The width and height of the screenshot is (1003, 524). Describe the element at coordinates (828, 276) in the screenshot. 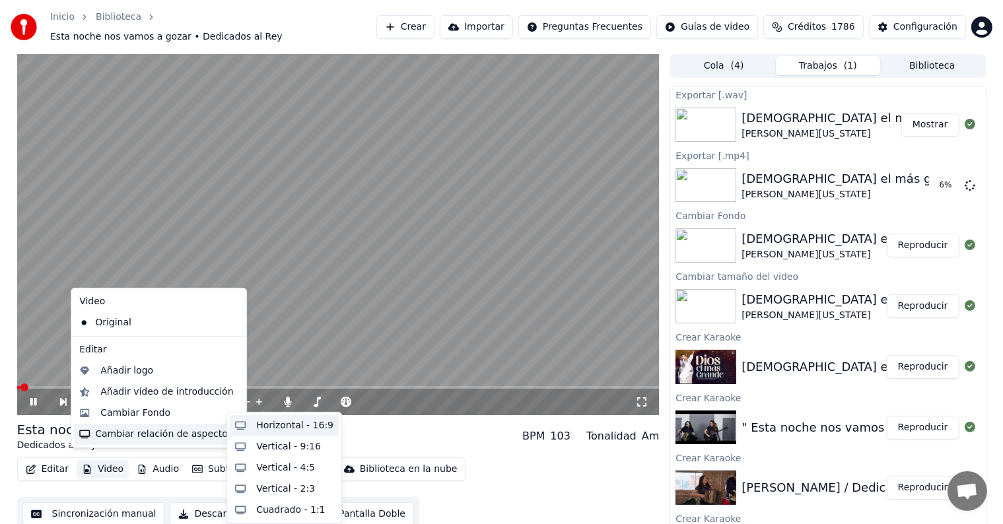

I see `div: Cambiar tamaño del video` at that location.